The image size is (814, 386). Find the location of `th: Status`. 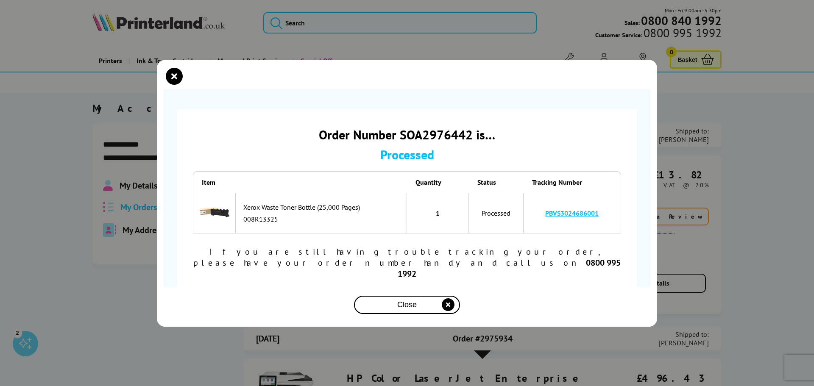

th: Status is located at coordinates (496, 182).